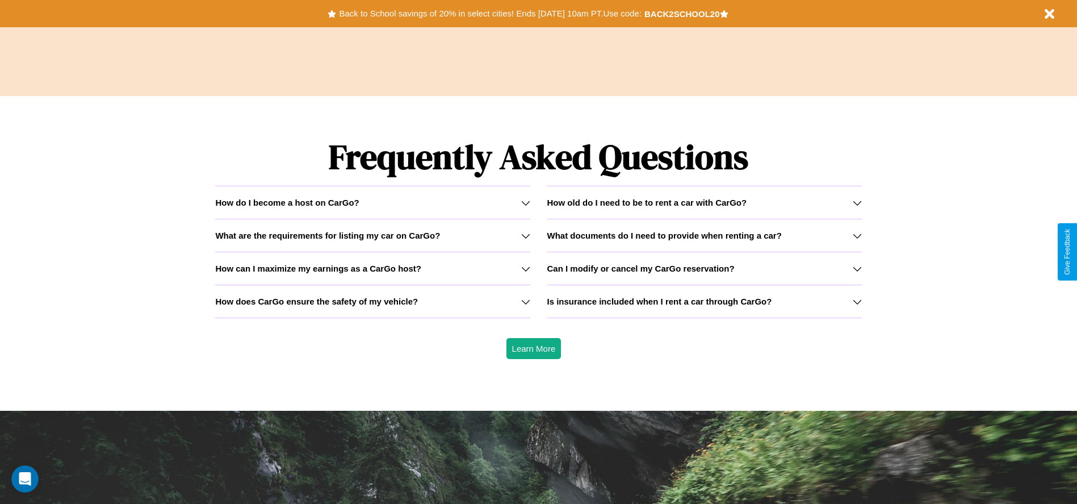 The image size is (1077, 504). Describe the element at coordinates (538, 157) in the screenshot. I see `h1: Frequently Asked Questions` at that location.